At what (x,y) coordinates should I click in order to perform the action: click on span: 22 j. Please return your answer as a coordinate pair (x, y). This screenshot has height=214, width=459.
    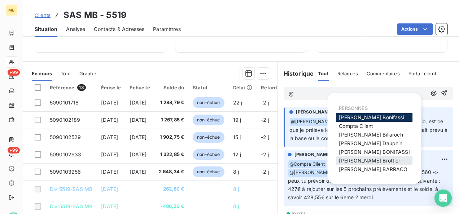
    Looking at the image, I should click on (238, 103).